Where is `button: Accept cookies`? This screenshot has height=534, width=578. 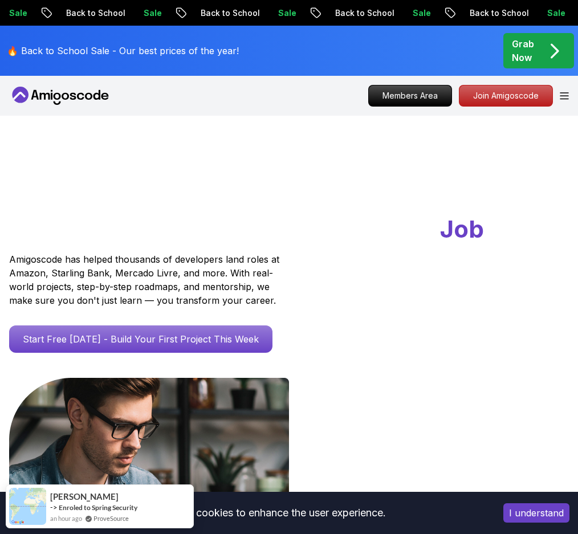 button: Accept cookies is located at coordinates (536, 513).